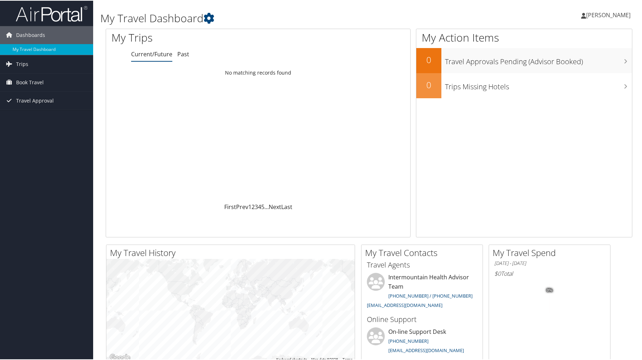  What do you see at coordinates (230, 206) in the screenshot?
I see `a: First` at bounding box center [230, 206].